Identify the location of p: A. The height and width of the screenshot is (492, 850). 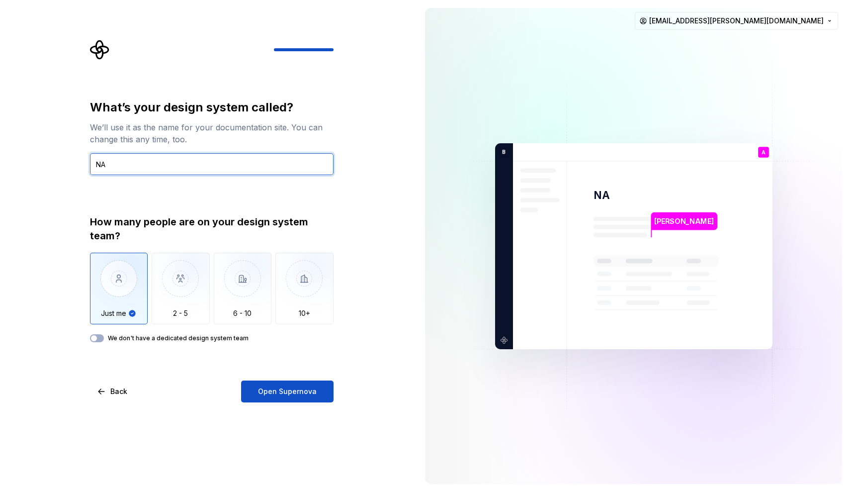
(763, 152).